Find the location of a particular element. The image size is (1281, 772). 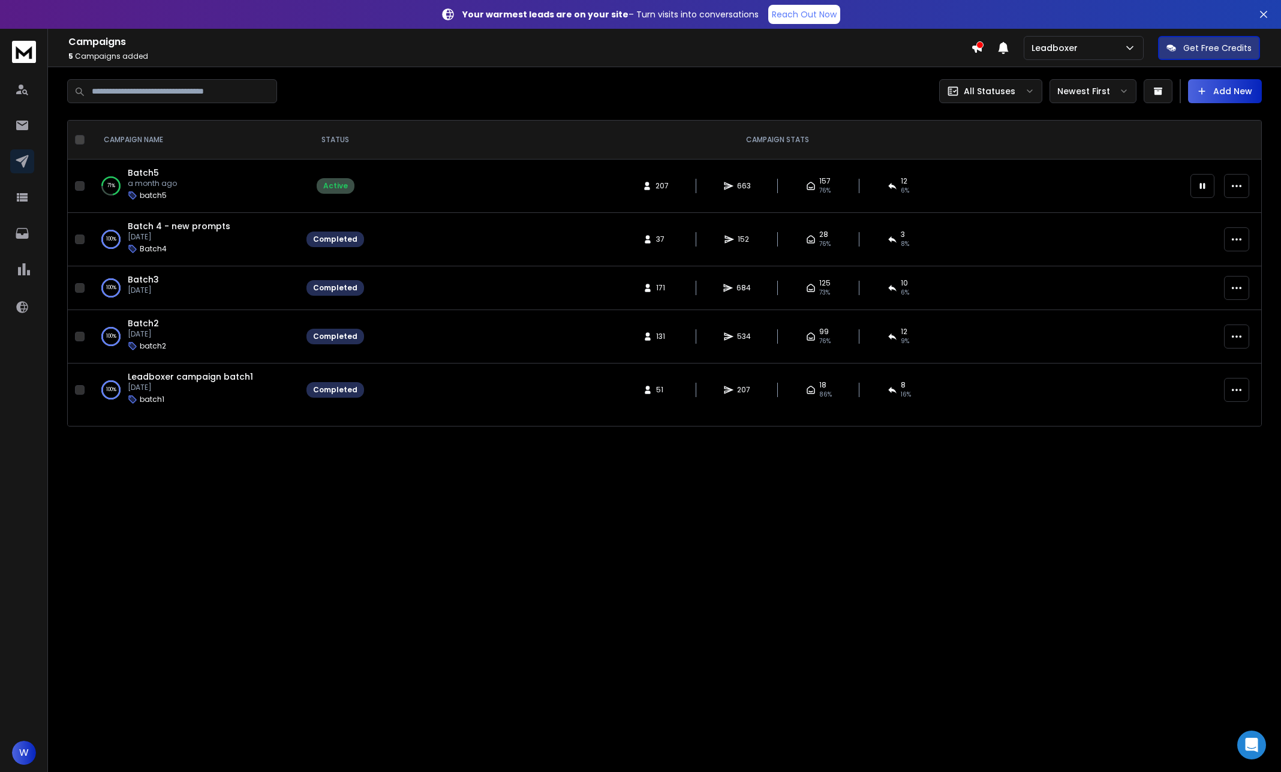

span: 73 % is located at coordinates (825, 293).